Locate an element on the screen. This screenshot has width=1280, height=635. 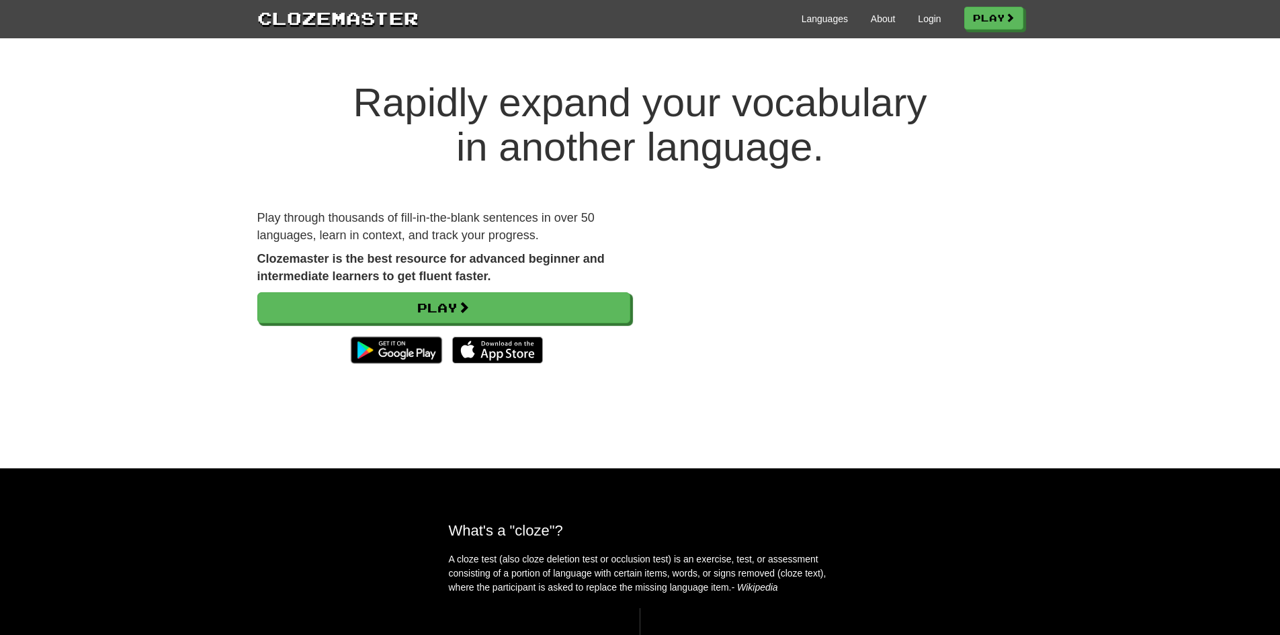
a: Clozemaster is located at coordinates (338, 17).